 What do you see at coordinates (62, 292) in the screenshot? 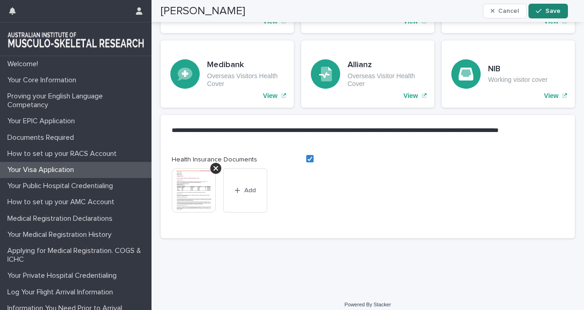
I see `p: Log Your Flight Arrival Information` at bounding box center [62, 292].